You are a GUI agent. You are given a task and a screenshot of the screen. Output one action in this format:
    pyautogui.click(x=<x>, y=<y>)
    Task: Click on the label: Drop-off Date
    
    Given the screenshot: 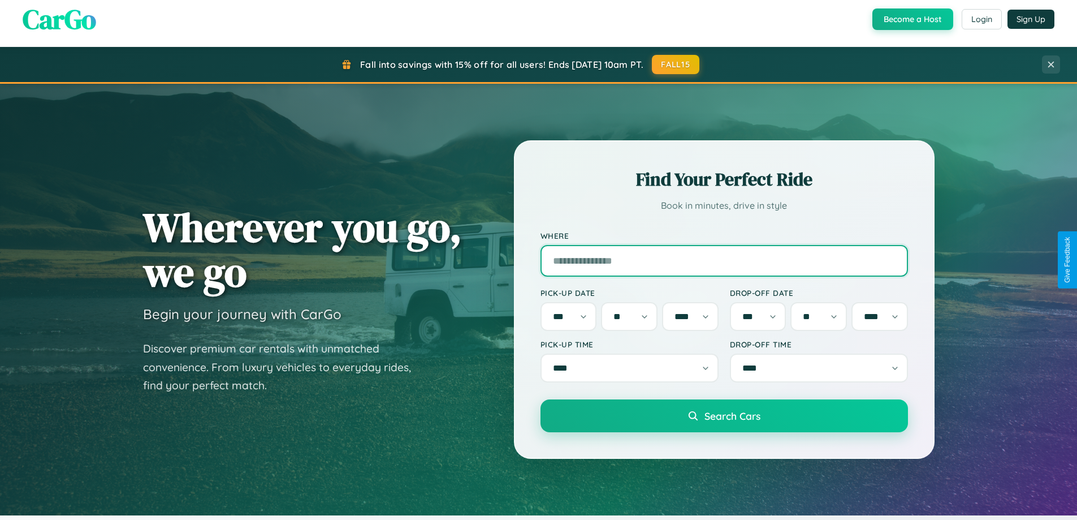 What is the action you would take?
    pyautogui.click(x=819, y=292)
    